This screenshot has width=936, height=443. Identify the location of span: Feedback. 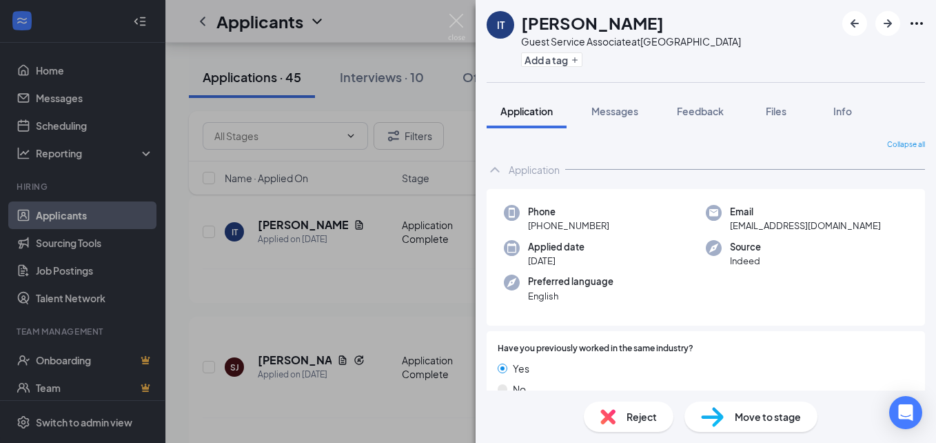
(700, 111).